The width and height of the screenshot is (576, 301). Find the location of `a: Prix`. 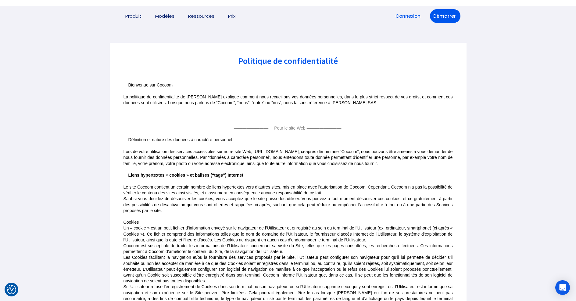

a: Prix is located at coordinates (232, 16).